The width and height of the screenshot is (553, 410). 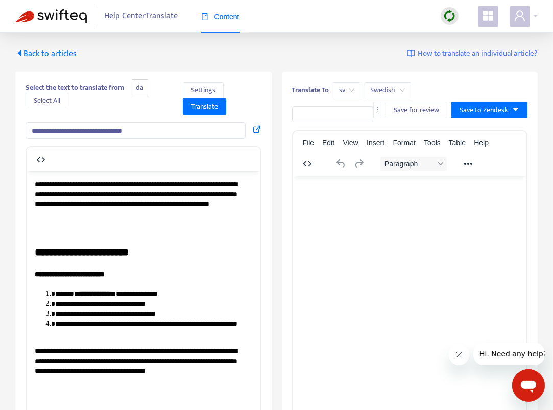 I want to click on span: File, so click(x=308, y=143).